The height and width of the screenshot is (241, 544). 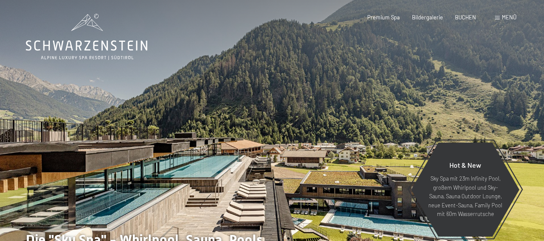 I want to click on span: Hot & New, so click(x=466, y=164).